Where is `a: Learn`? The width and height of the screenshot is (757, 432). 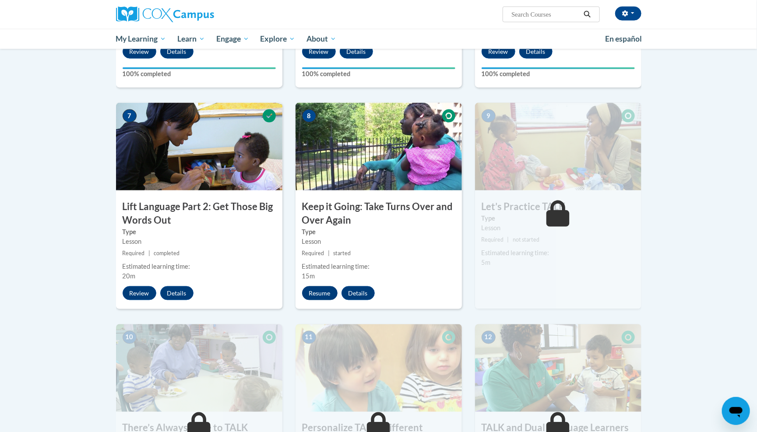
a: Learn is located at coordinates (191, 39).